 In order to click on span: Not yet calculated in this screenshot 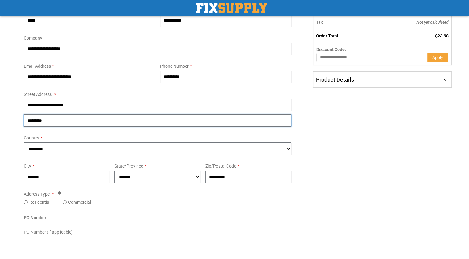, I will do `click(433, 22)`.